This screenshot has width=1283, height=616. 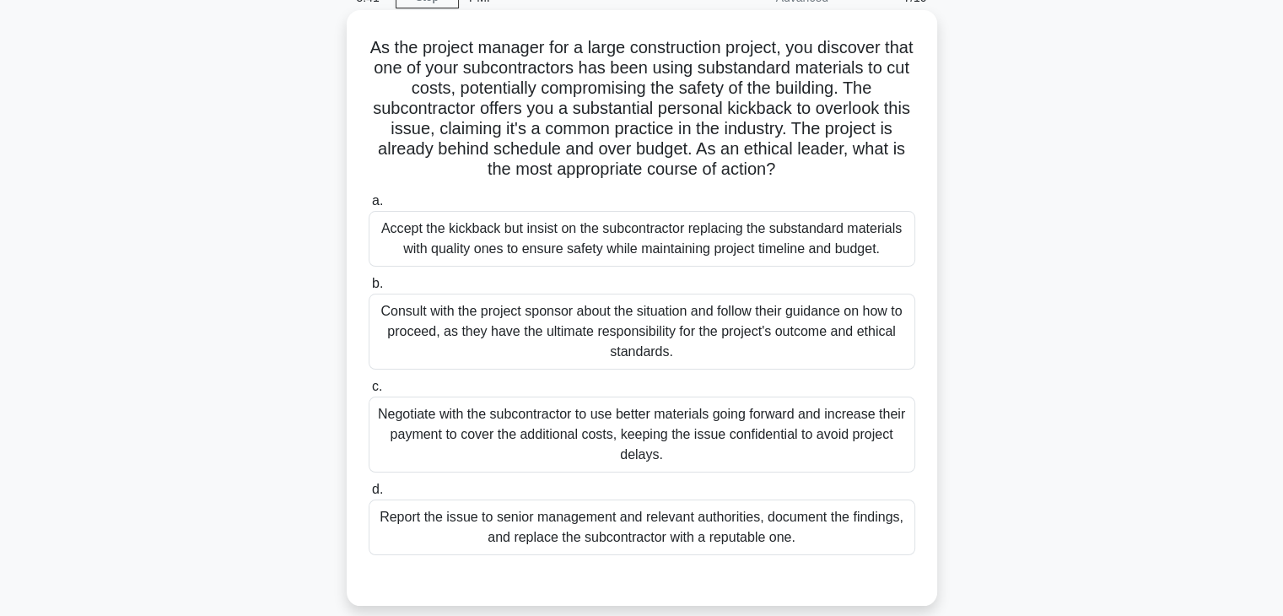 What do you see at coordinates (377, 386) in the screenshot?
I see `span: c.` at bounding box center [377, 386].